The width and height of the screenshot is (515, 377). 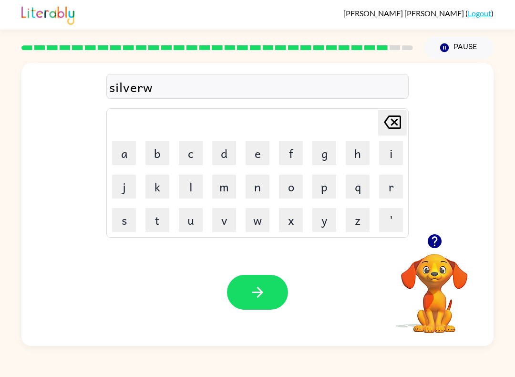 What do you see at coordinates (124, 153) in the screenshot?
I see `button: a` at bounding box center [124, 153].